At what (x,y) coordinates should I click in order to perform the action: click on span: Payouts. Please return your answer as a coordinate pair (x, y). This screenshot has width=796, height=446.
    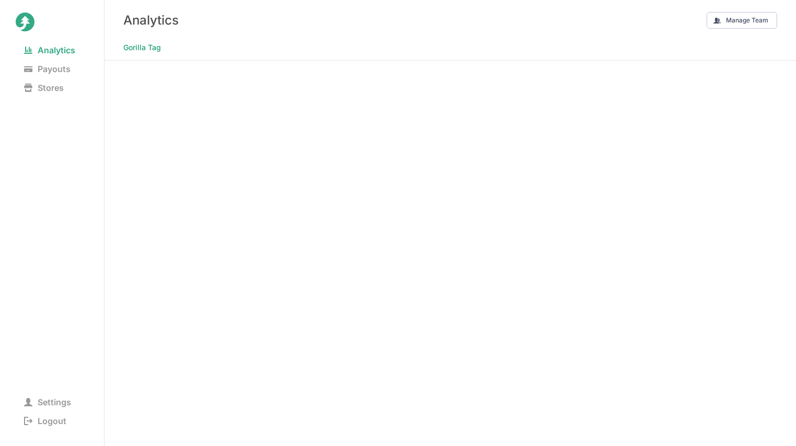
    Looking at the image, I should click on (47, 69).